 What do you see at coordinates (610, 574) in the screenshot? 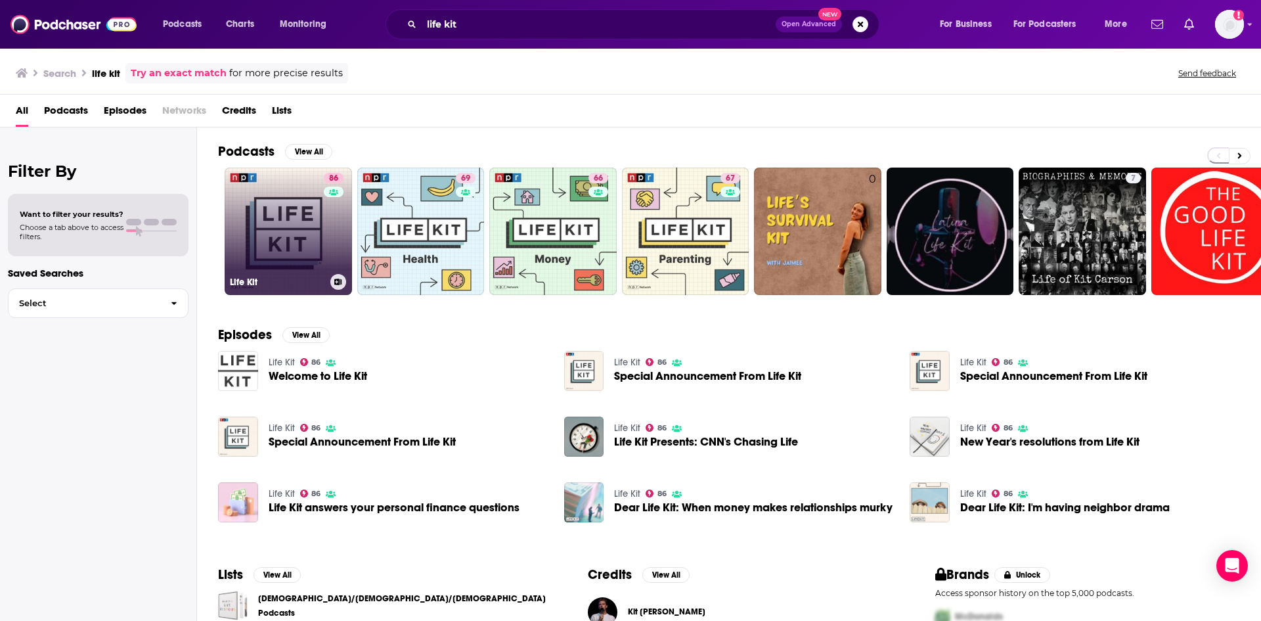
I see `h2: Credits` at bounding box center [610, 574].